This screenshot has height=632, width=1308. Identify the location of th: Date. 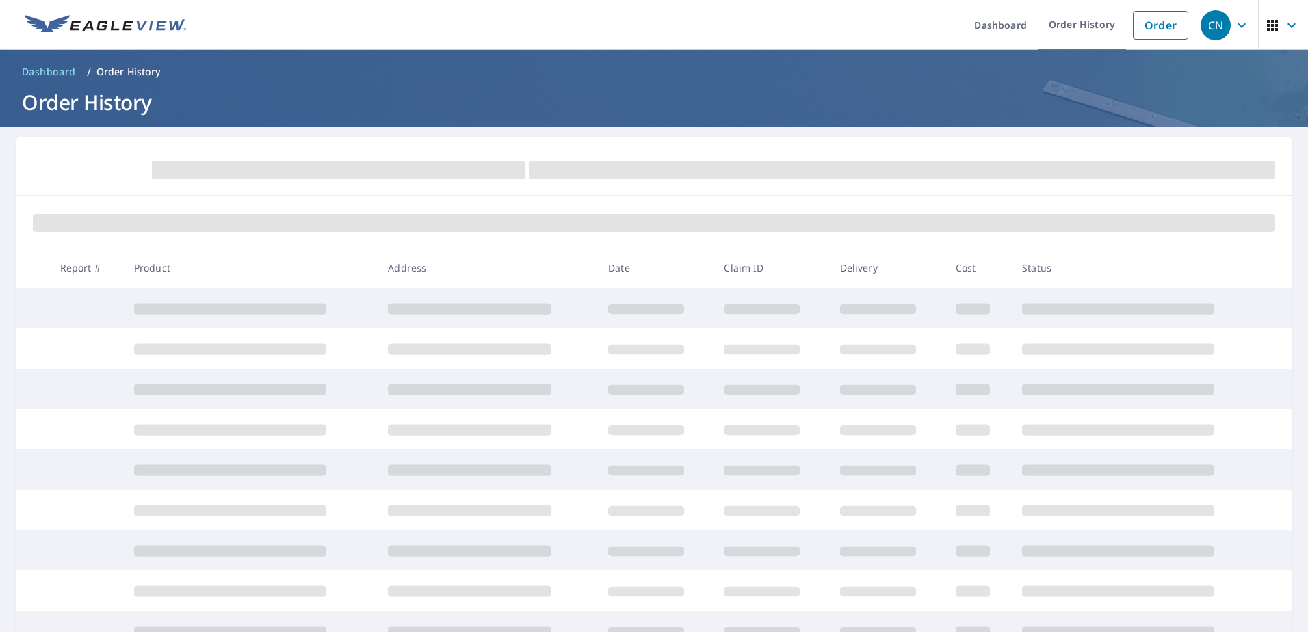
(655, 268).